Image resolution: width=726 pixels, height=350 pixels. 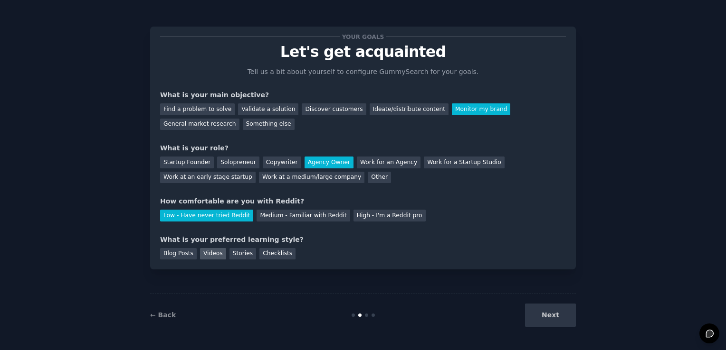 I want to click on div: Work at a medium/large company, so click(x=312, y=178).